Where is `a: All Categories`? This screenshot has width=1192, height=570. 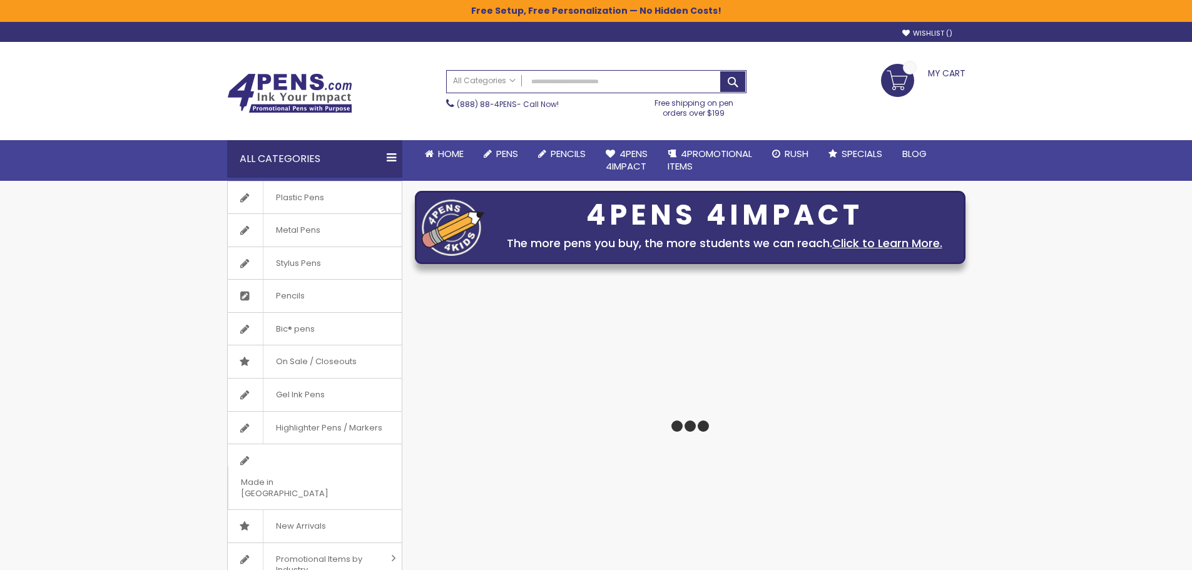 a: All Categories is located at coordinates (484, 81).